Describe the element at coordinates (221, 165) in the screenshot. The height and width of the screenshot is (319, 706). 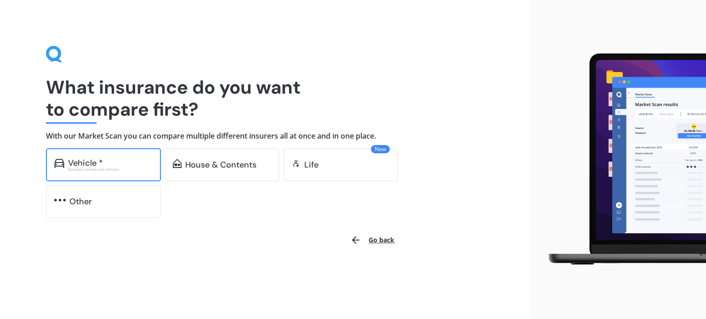
I see `div: House & Contents` at that location.